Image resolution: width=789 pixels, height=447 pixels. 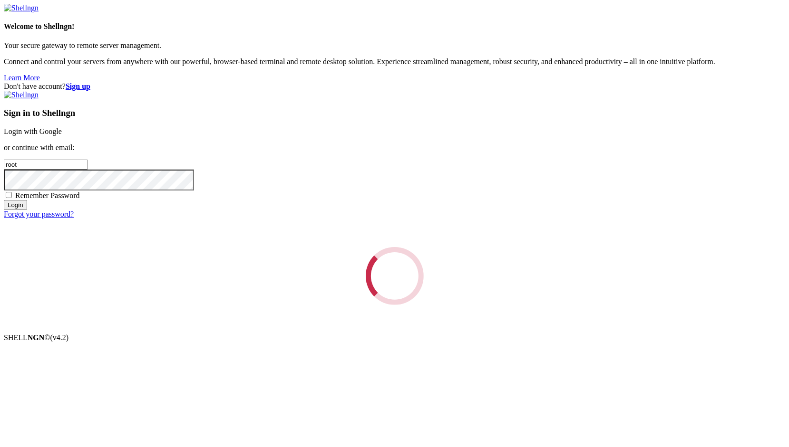 I want to click on input: Login, so click(x=15, y=205).